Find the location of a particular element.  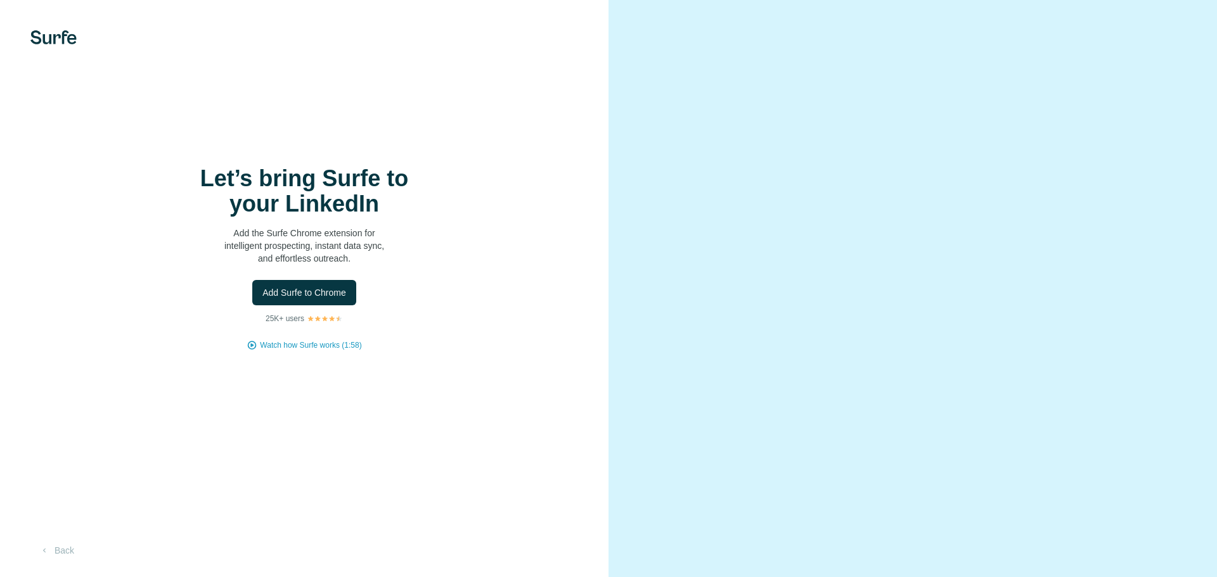

p: 25K+ users is located at coordinates (285, 319).